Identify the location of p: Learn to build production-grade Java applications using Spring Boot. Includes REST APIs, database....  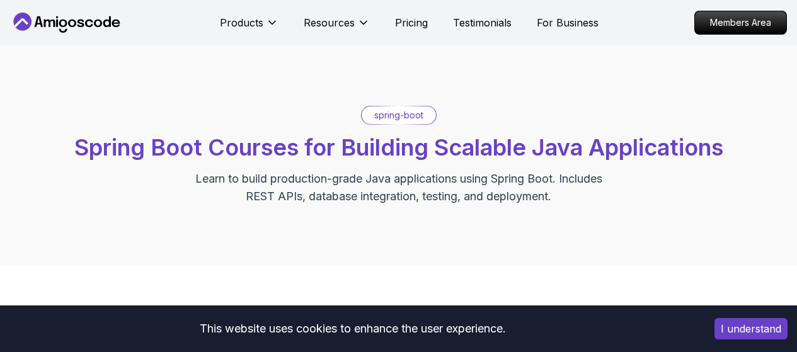
(399, 188).